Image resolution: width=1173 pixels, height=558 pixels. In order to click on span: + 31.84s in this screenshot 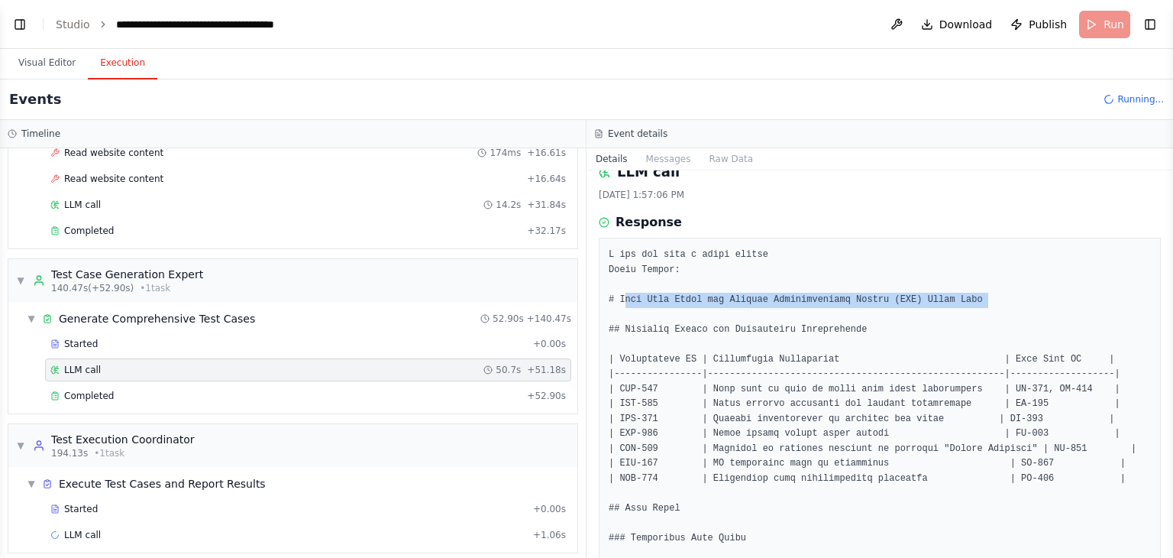, I will do `click(546, 205)`.